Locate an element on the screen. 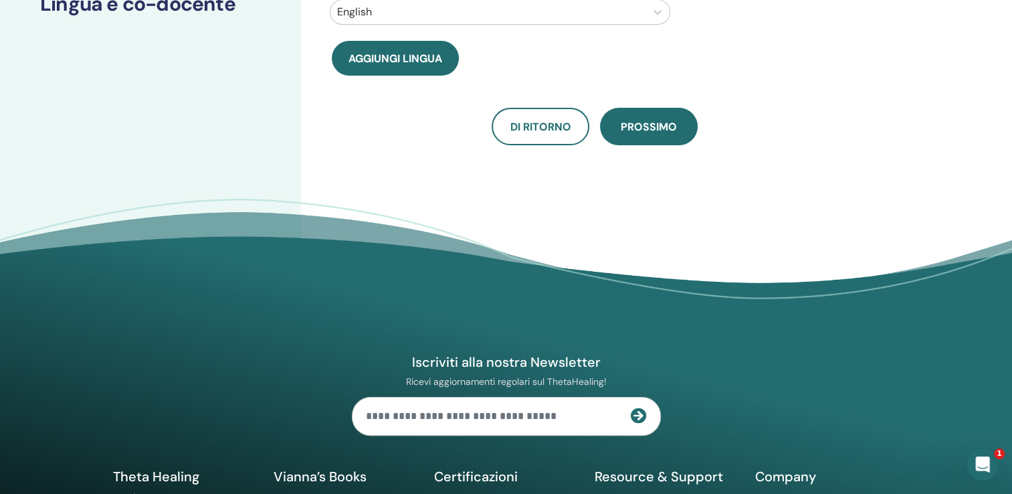 Image resolution: width=1012 pixels, height=494 pixels. button: Aggiungi lingua is located at coordinates (395, 58).